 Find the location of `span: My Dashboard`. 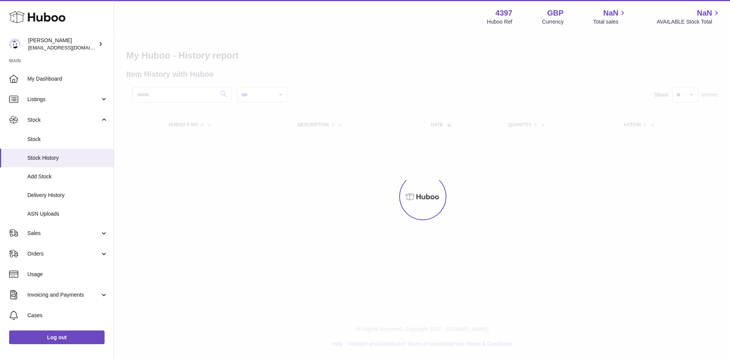

span: My Dashboard is located at coordinates (68, 79).